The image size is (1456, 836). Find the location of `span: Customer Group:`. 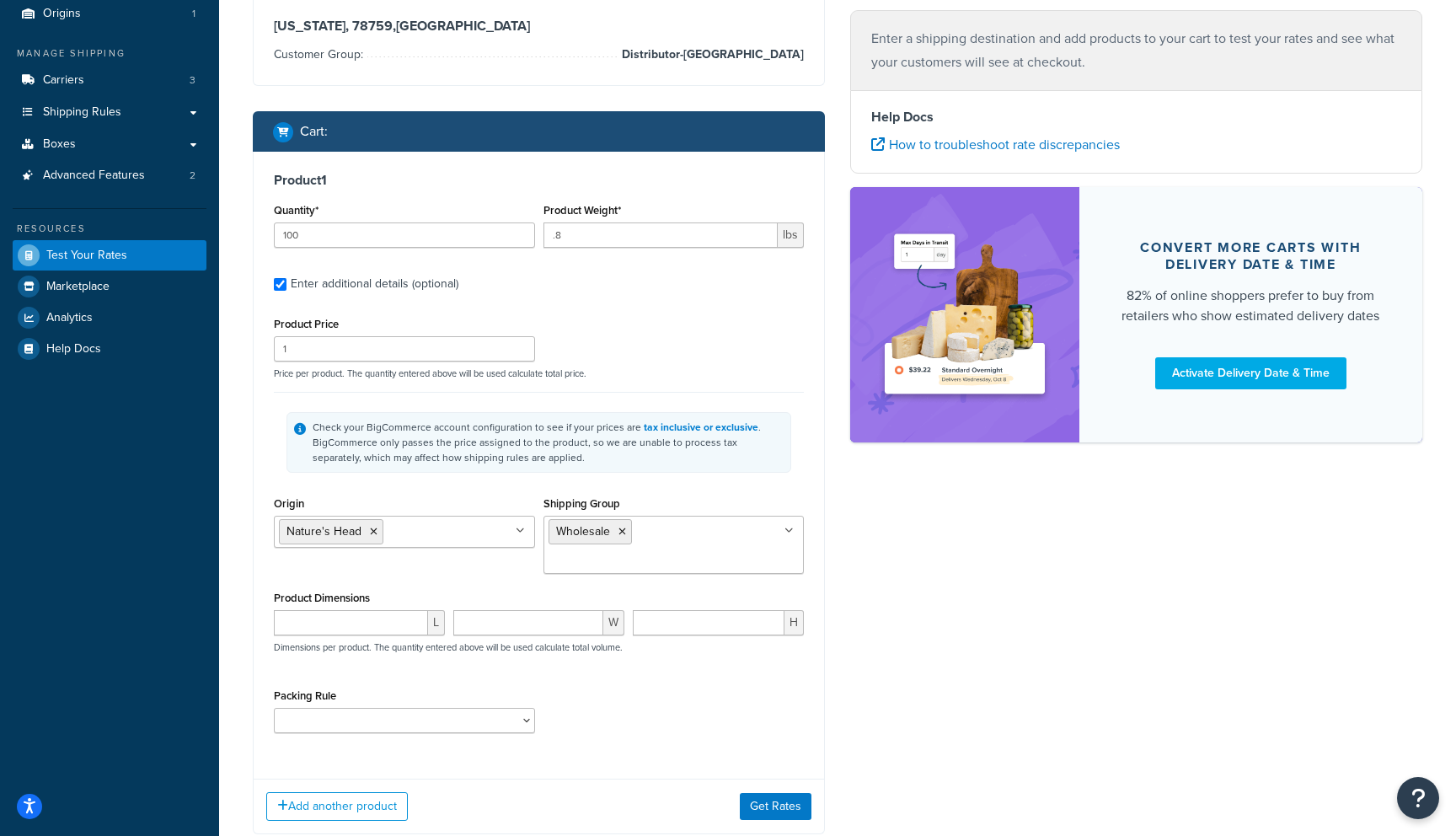

span: Customer Group: is located at coordinates (320, 54).